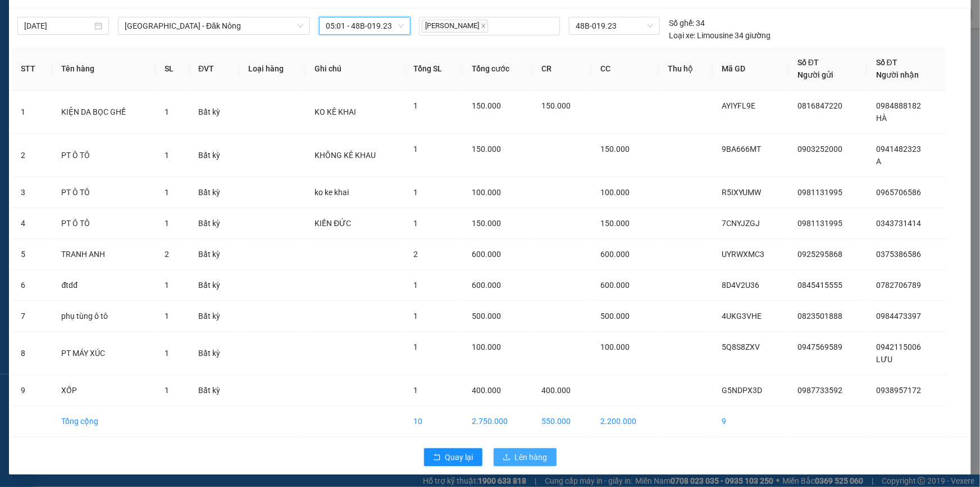  I want to click on span: 0941482323, so click(899, 149).